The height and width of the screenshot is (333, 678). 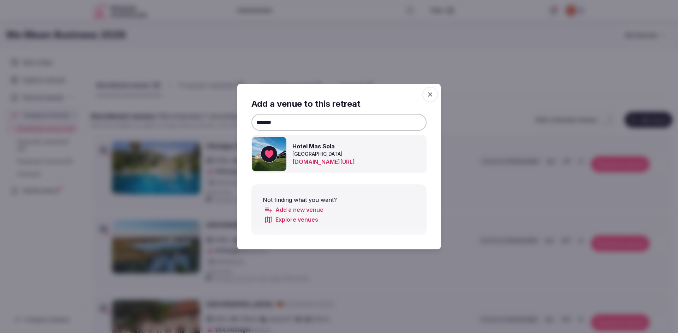 What do you see at coordinates (291, 220) in the screenshot?
I see `a: Explore venues` at bounding box center [291, 220].